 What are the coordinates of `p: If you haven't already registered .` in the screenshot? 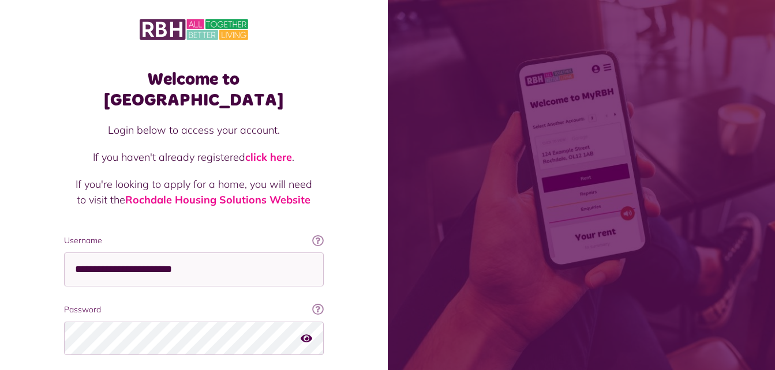 It's located at (194, 157).